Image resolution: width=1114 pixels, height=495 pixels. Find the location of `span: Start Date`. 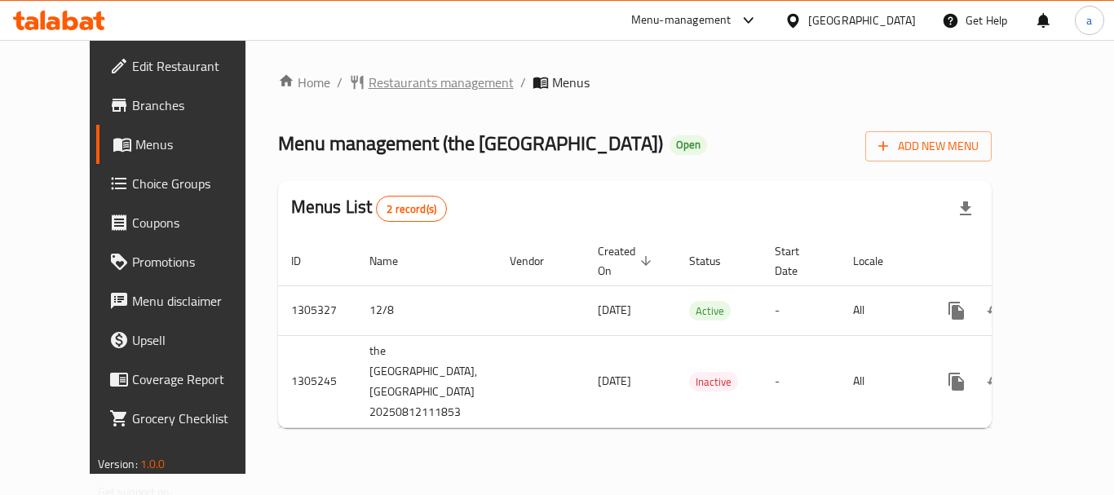

span: Start Date is located at coordinates (797, 261).